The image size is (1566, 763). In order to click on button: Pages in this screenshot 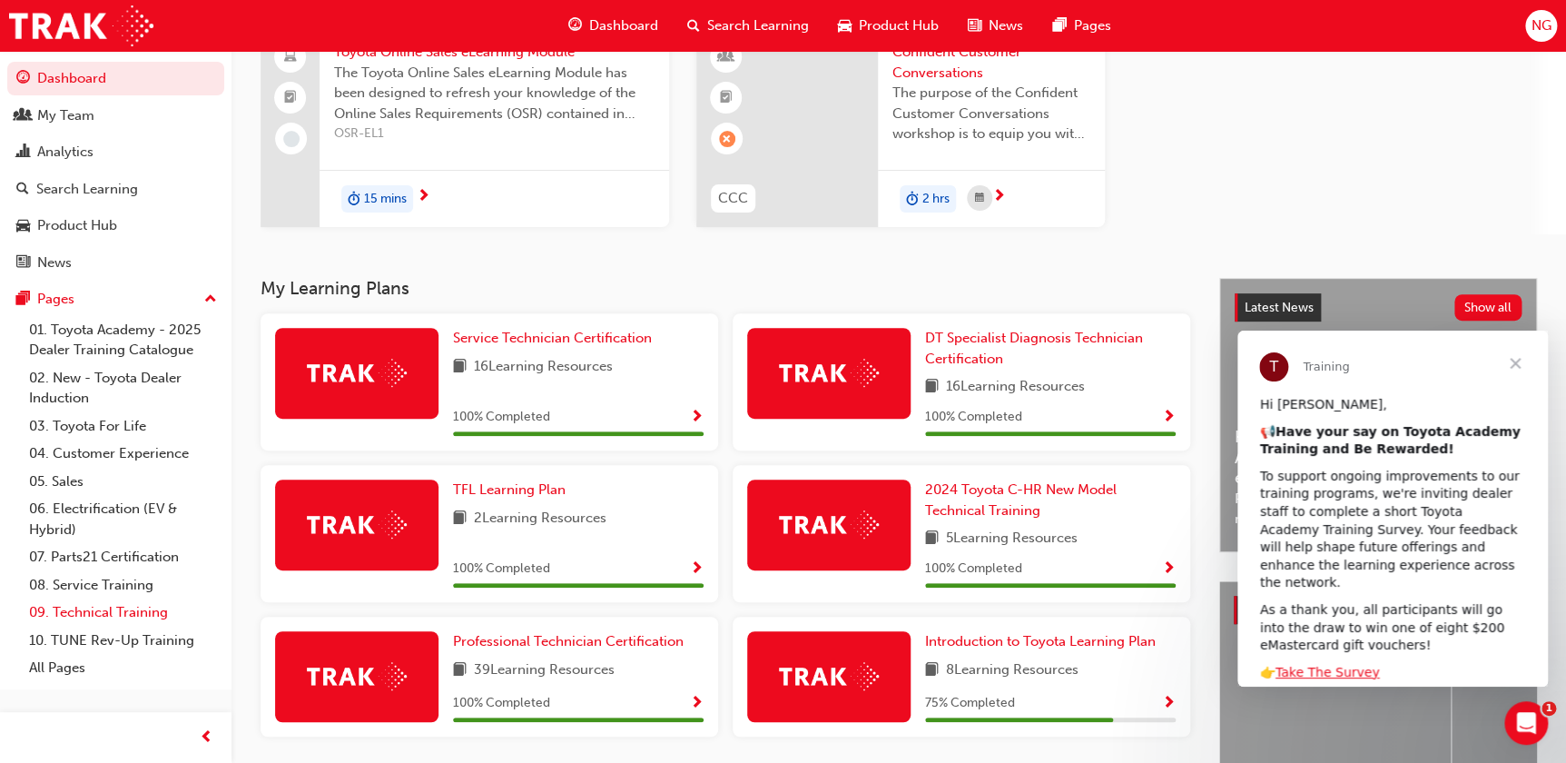, I will do `click(115, 299)`.